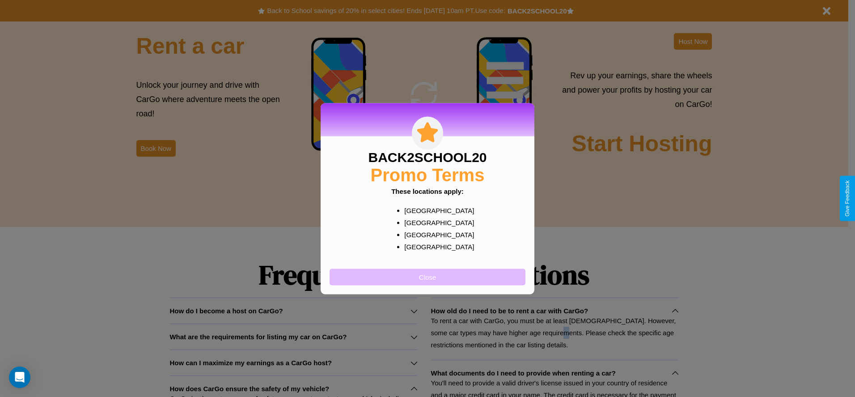 The width and height of the screenshot is (855, 397). Describe the element at coordinates (428, 276) in the screenshot. I see `button: Close` at that location.